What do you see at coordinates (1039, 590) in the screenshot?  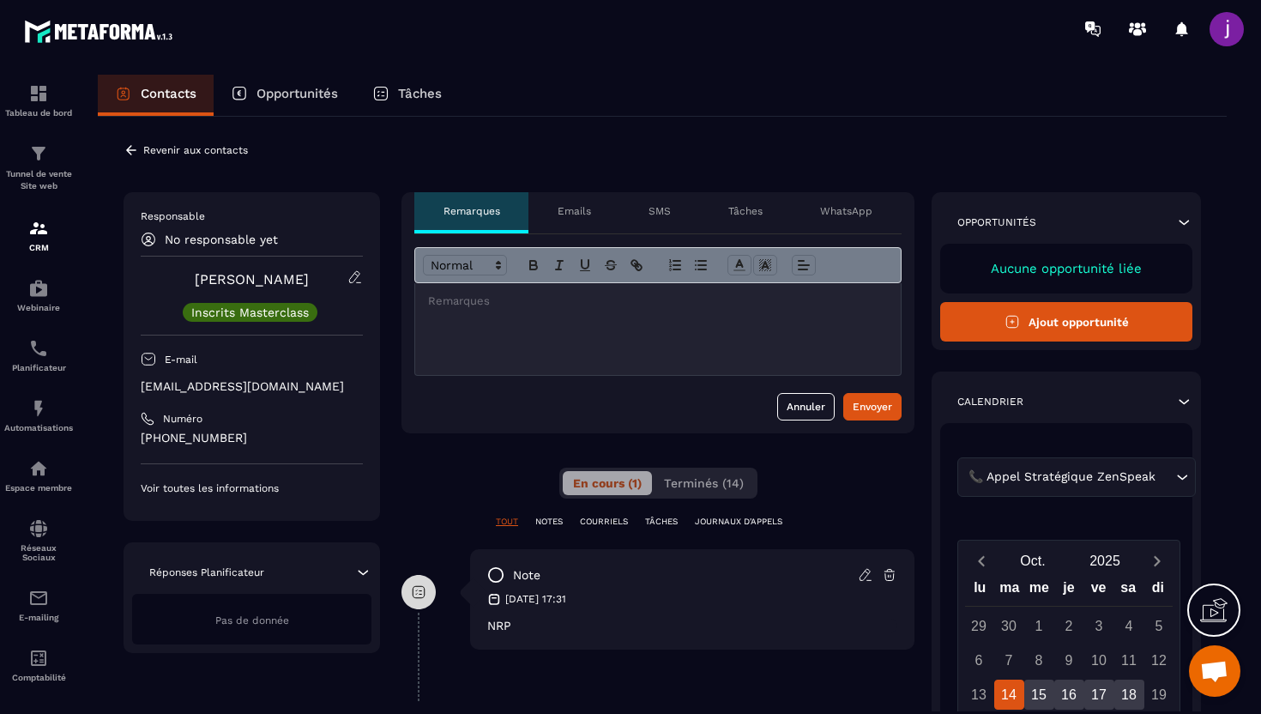 I see `div: me` at bounding box center [1039, 590].